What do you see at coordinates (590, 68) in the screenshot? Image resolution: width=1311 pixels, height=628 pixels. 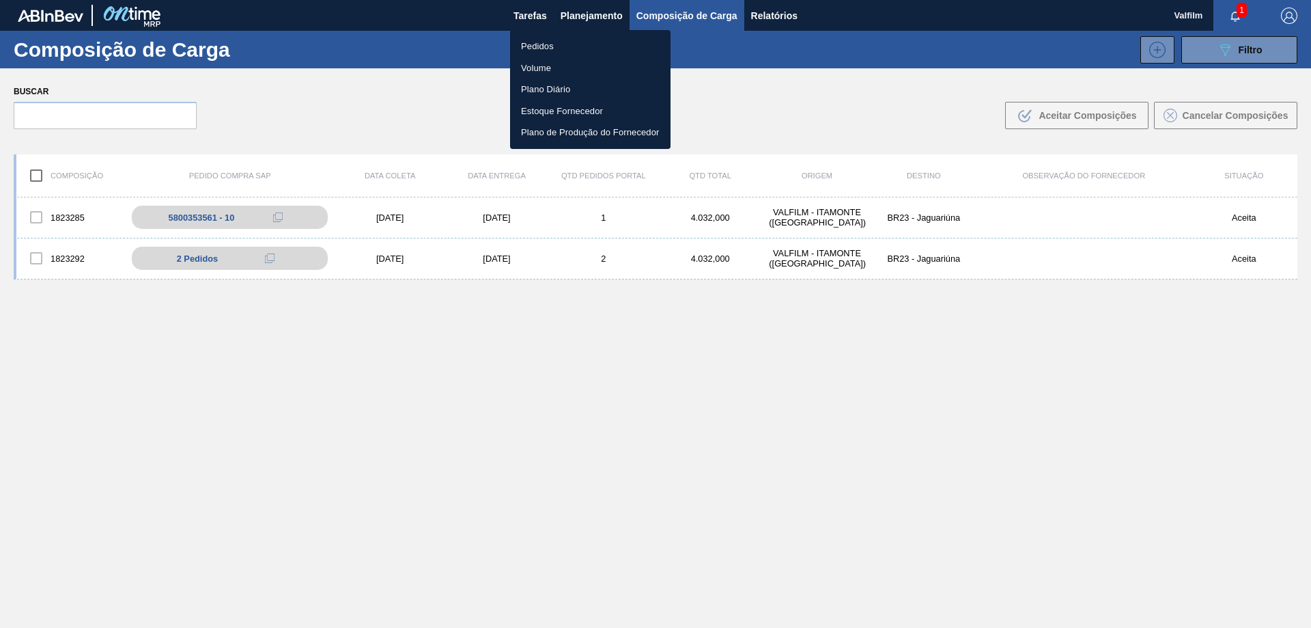 I see `li: Volume` at bounding box center [590, 68].